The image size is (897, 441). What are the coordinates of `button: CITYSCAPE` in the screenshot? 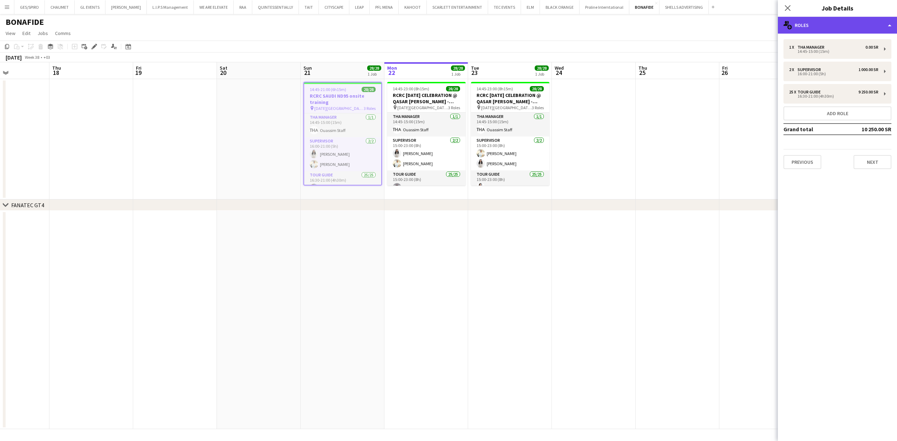 It's located at (334, 7).